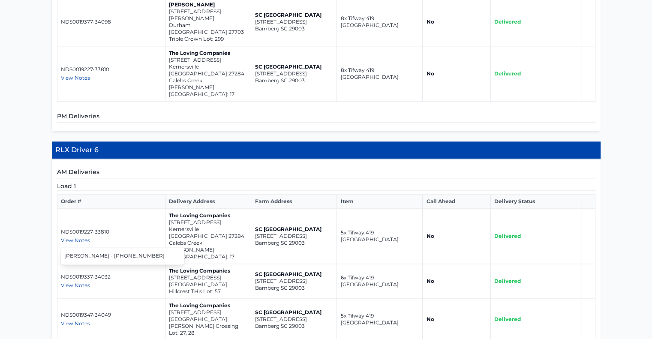 This screenshot has width=652, height=339. What do you see at coordinates (111, 277) in the screenshot?
I see `p: NDS0019337-34032` at bounding box center [111, 277].